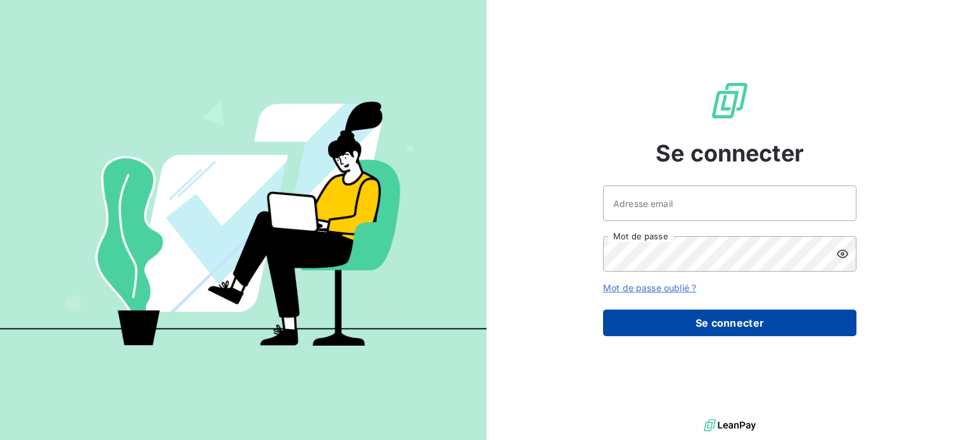 This screenshot has width=973, height=440. Describe the element at coordinates (729, 101) in the screenshot. I see `img: Logo LeanPay` at that location.